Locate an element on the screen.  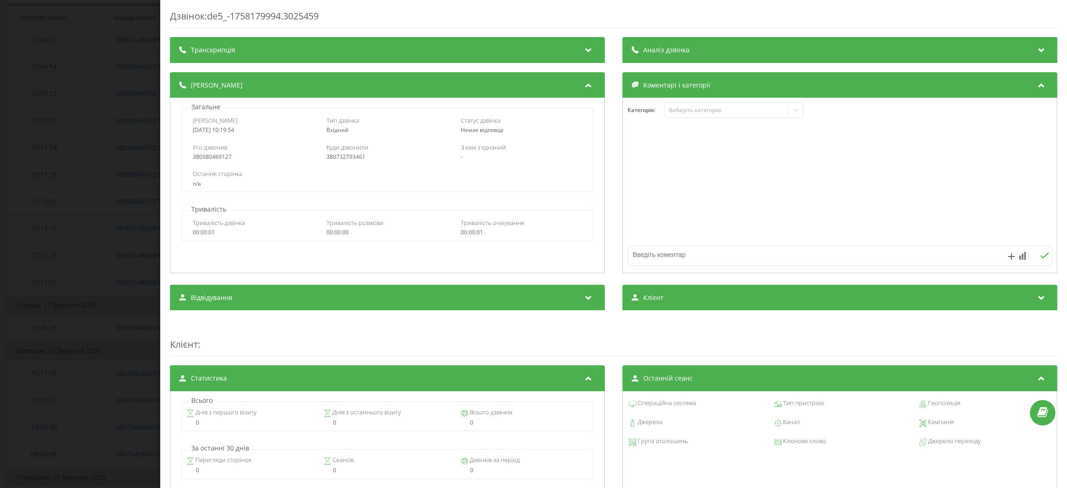
span: Статус дзвінка is located at coordinates (480, 120).